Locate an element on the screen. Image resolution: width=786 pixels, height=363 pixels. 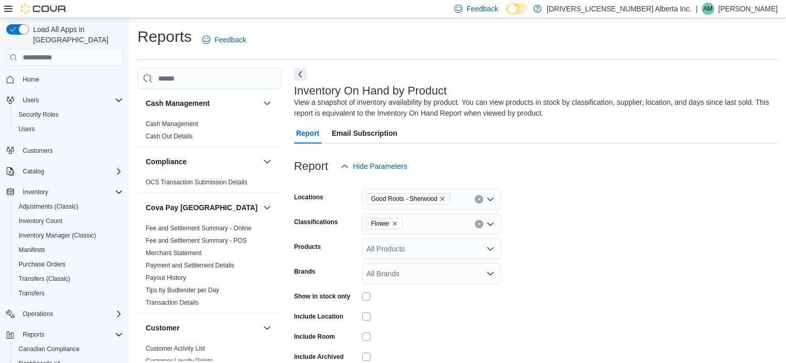
h3: Report is located at coordinates (311, 166).